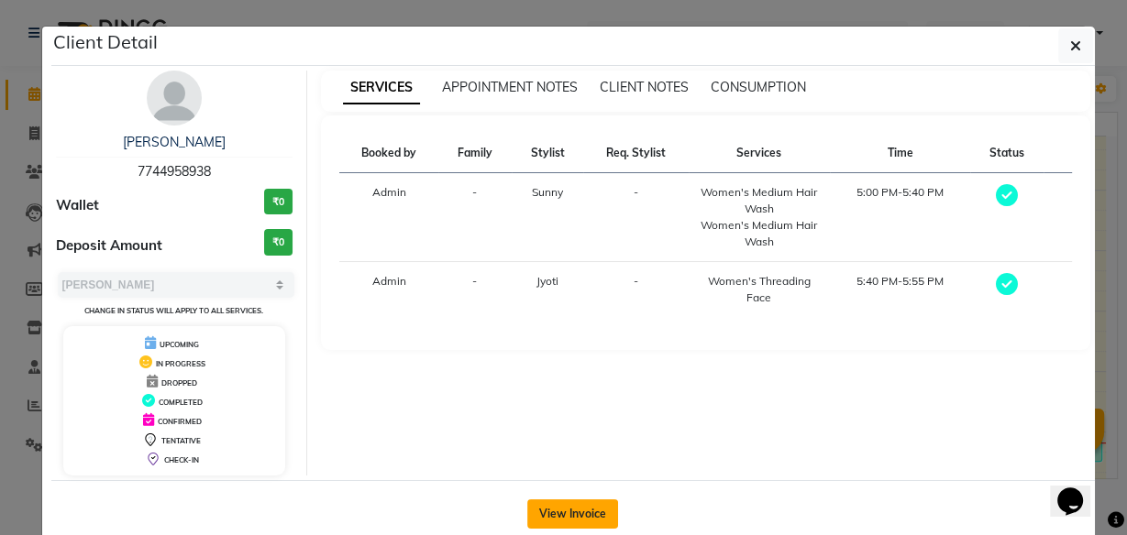 Image resolution: width=1127 pixels, height=535 pixels. Describe the element at coordinates (1006, 153) in the screenshot. I see `th: Status` at that location.